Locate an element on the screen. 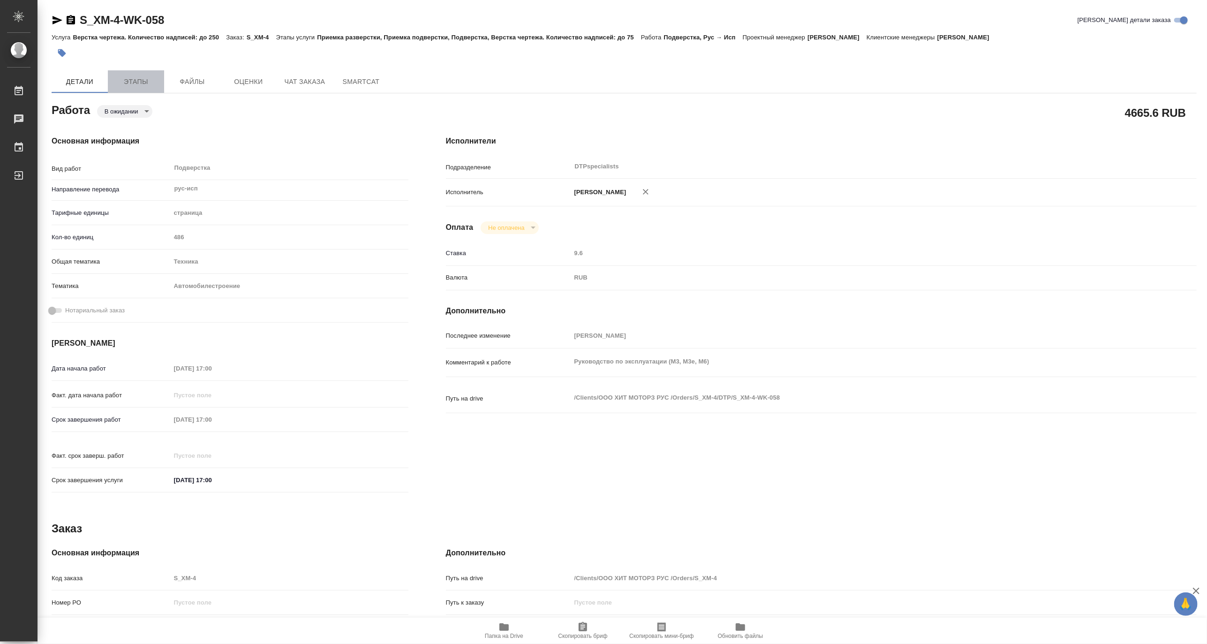 The height and width of the screenshot is (644, 1207). a: S_XM-4-WK-058 is located at coordinates (122, 20).